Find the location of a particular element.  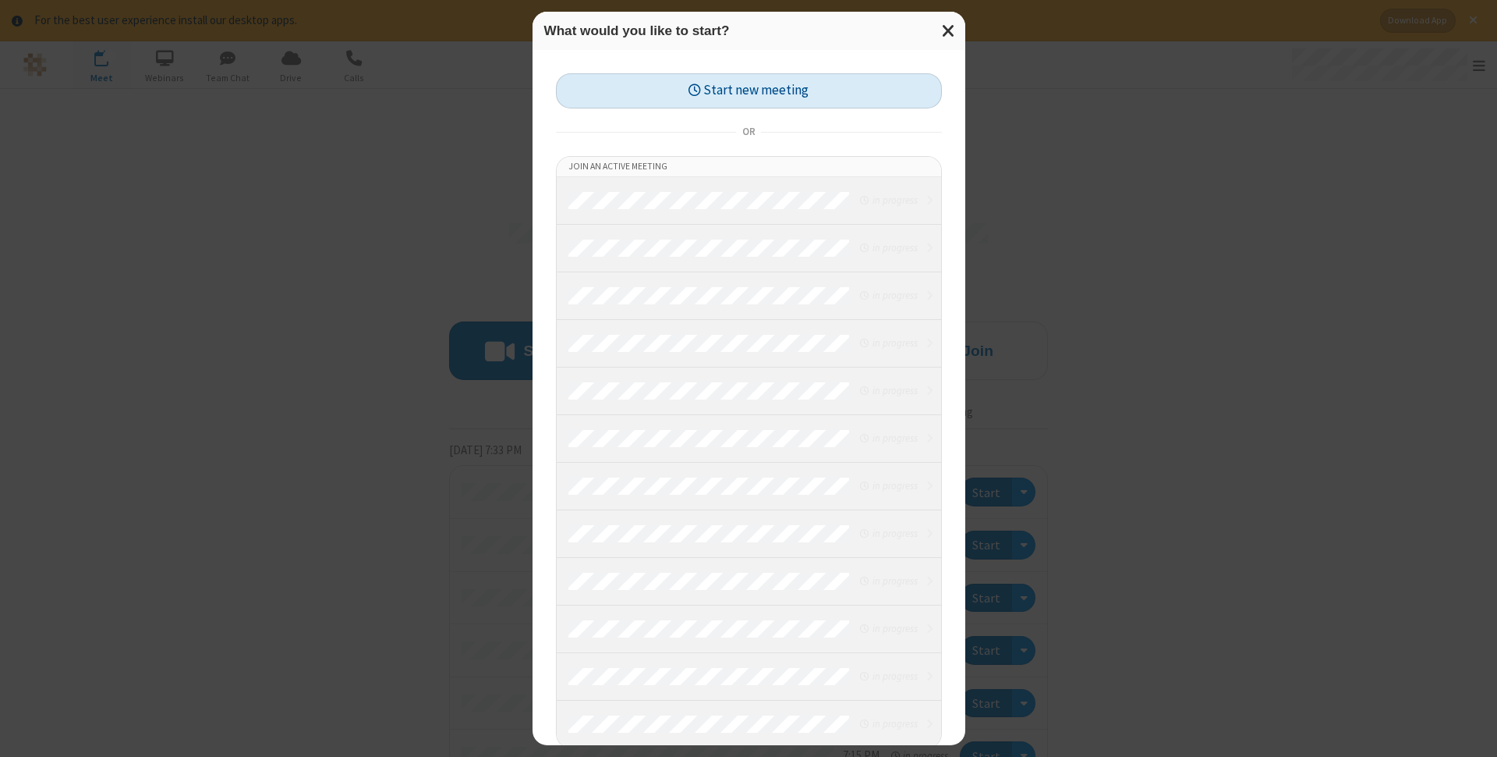

span: or is located at coordinates (749, 132).